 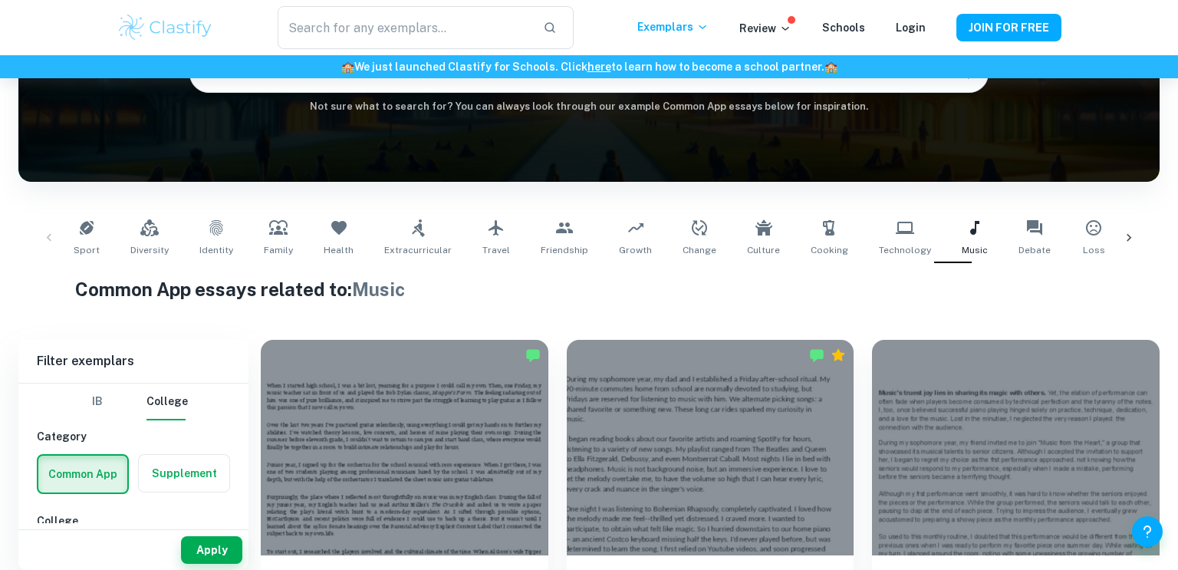 What do you see at coordinates (673, 27) in the screenshot?
I see `p: Exemplars` at bounding box center [673, 27].